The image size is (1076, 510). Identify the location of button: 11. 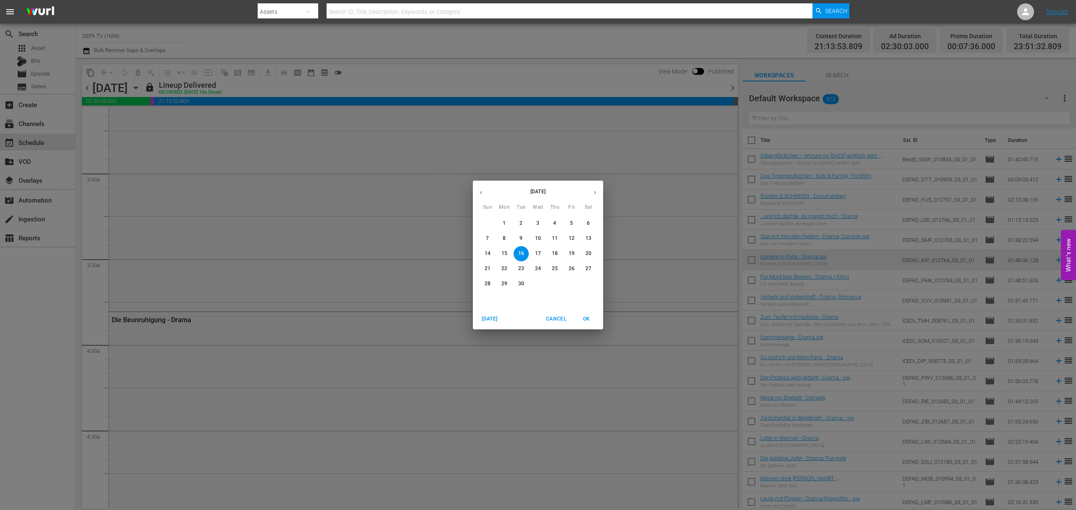
(555, 239).